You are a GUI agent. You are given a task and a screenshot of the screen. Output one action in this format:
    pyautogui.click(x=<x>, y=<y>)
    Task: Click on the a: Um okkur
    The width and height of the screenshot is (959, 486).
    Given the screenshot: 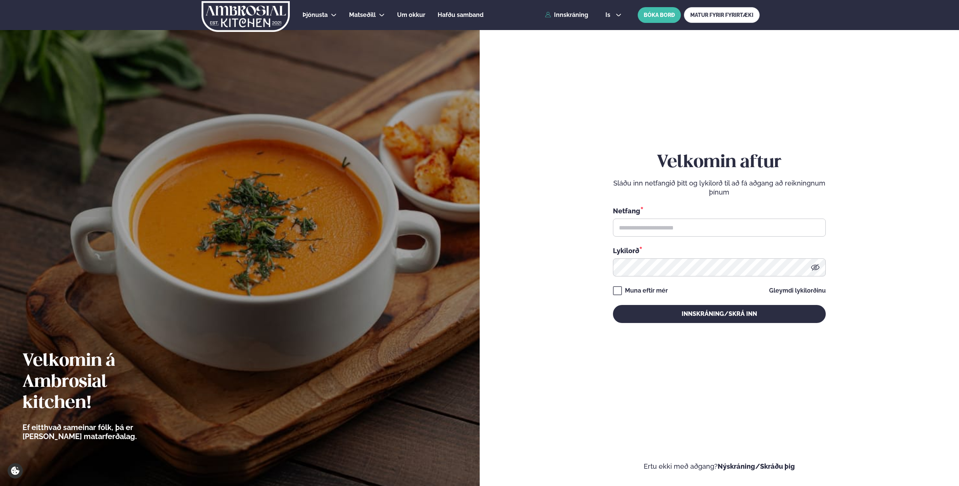 What is the action you would take?
    pyautogui.click(x=411, y=15)
    